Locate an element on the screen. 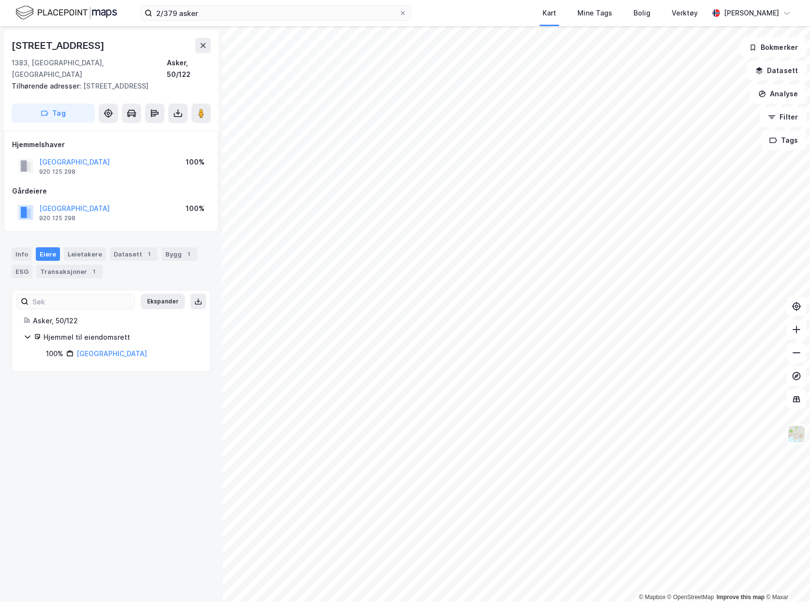 This screenshot has height=602, width=810. div: Kontrollprogram for chat is located at coordinates (786, 578).